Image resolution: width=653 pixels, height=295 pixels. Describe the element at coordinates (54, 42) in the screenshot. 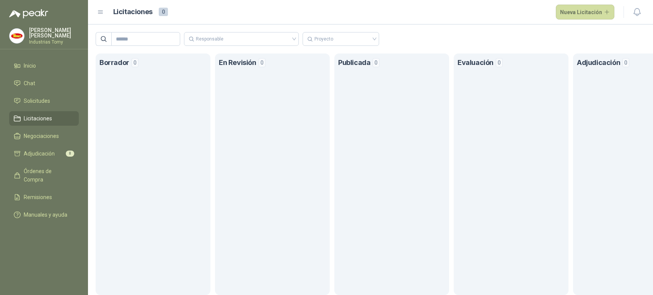

I see `p: Industrias Tomy` at that location.